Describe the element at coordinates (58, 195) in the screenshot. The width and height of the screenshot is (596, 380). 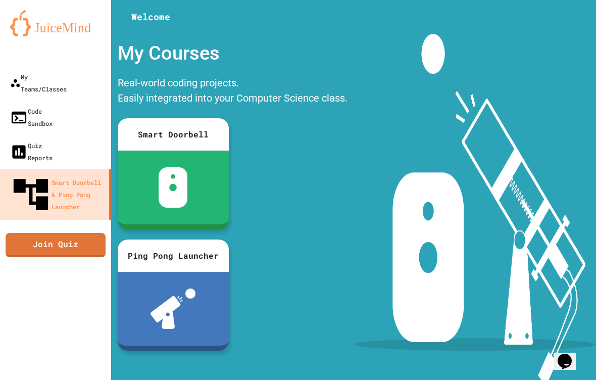
I see `div: Smart Doorbell & Ping Pong Launcher` at that location.